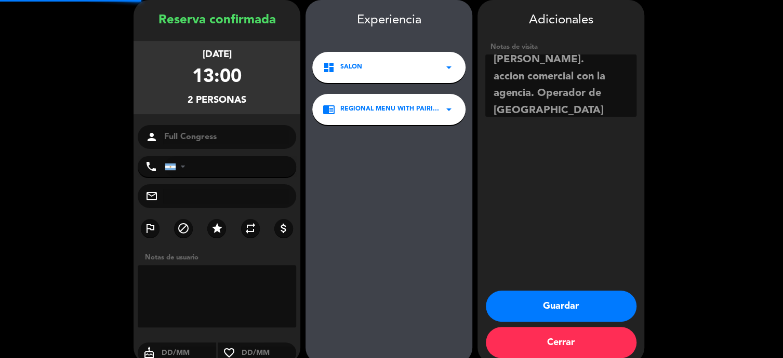  What do you see at coordinates (150, 229) in the screenshot?
I see `i: outlined_flag` at bounding box center [150, 229].